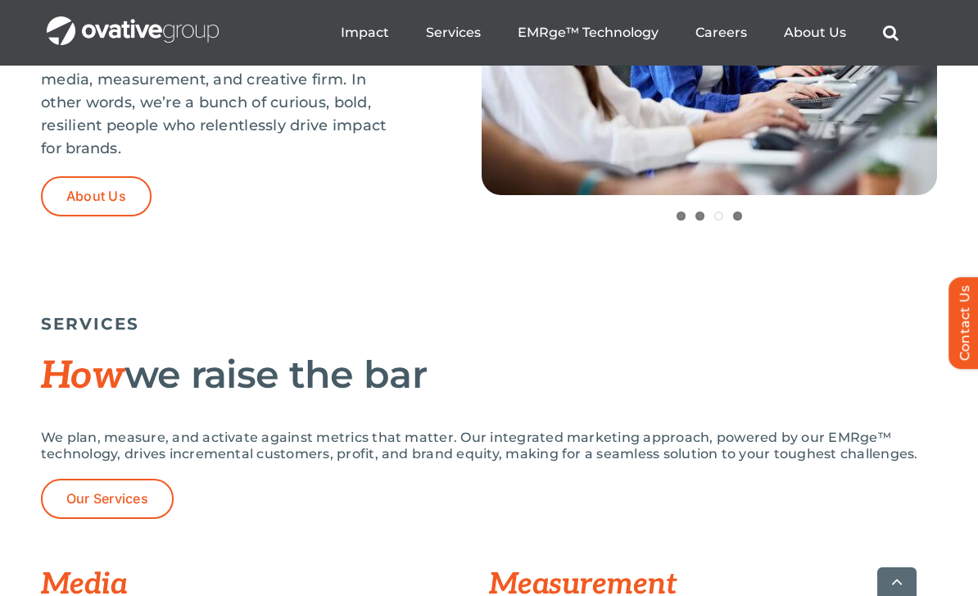 The width and height of the screenshot is (978, 596). Describe the element at coordinates (681, 215) in the screenshot. I see `a: 1` at that location.